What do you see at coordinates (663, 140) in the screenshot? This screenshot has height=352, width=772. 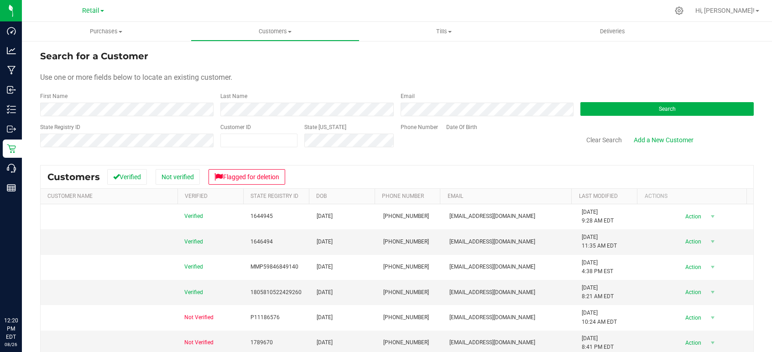 I see `a: Add a New Customer` at bounding box center [663, 140].